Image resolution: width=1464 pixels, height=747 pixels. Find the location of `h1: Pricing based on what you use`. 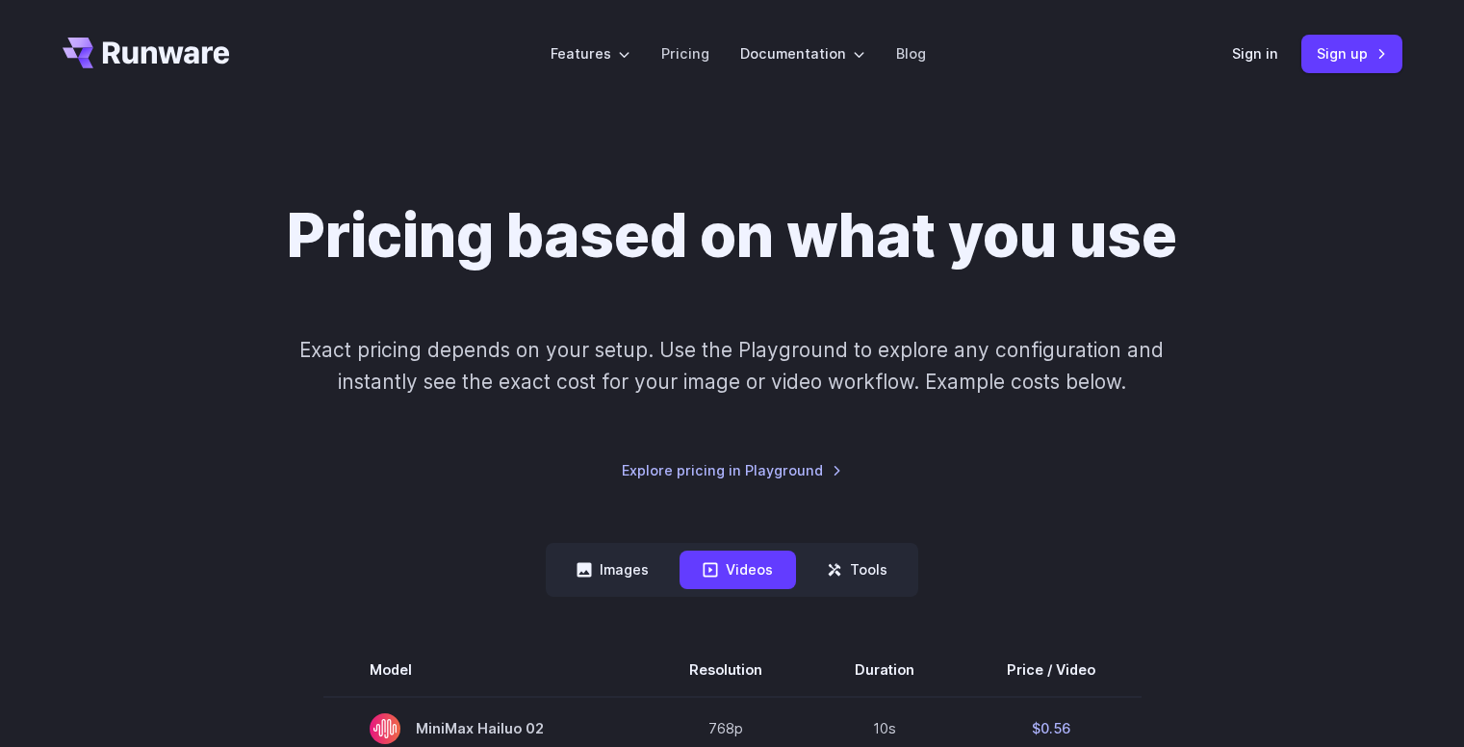

h1: Pricing based on what you use is located at coordinates (732, 236).